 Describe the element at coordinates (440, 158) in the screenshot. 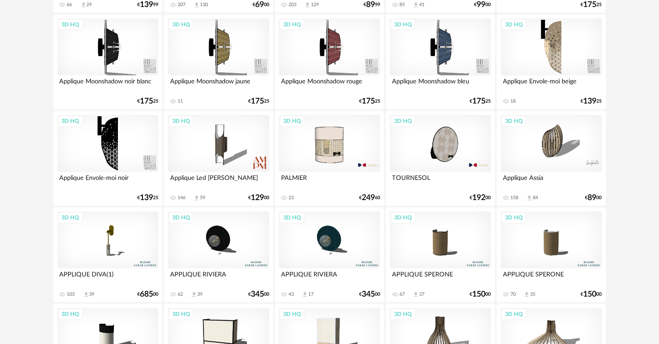

I see `a: 3D HQ TOURNESOL €19200` at that location.